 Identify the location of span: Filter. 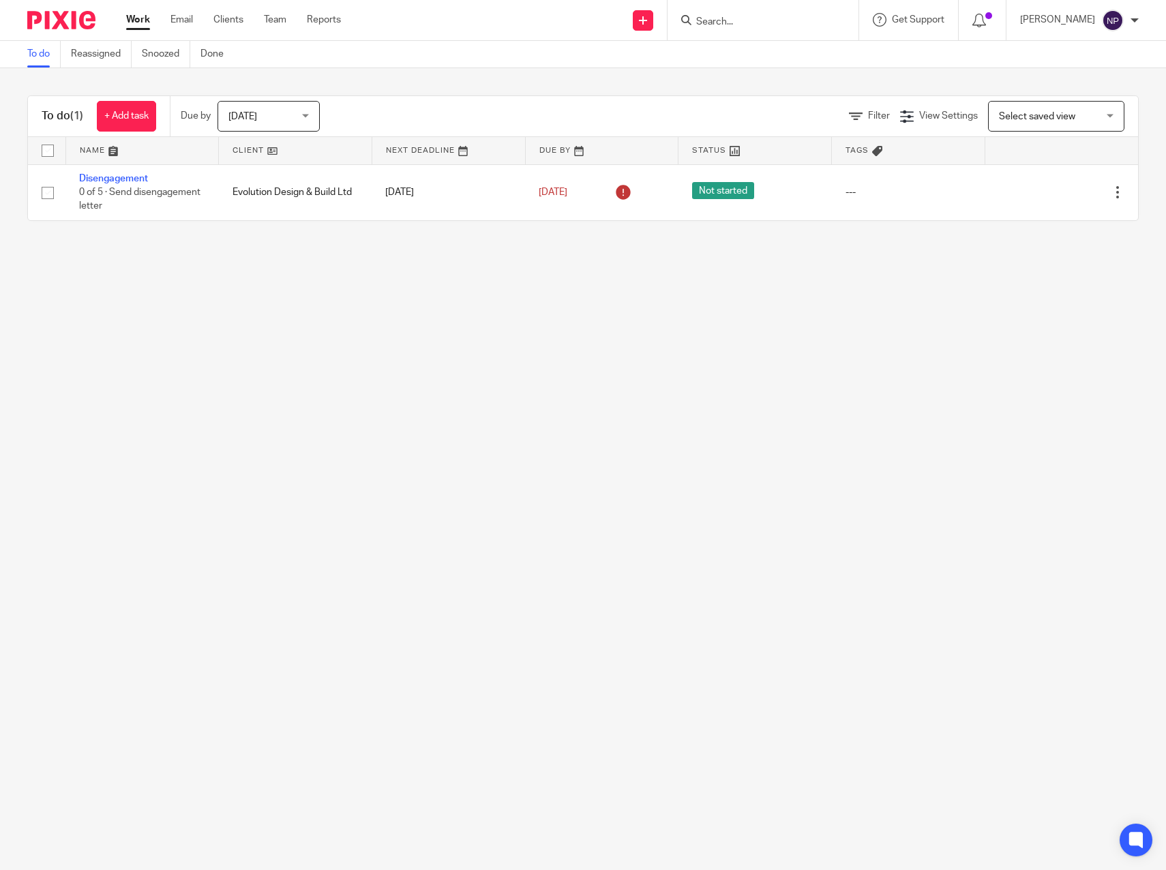
(879, 116).